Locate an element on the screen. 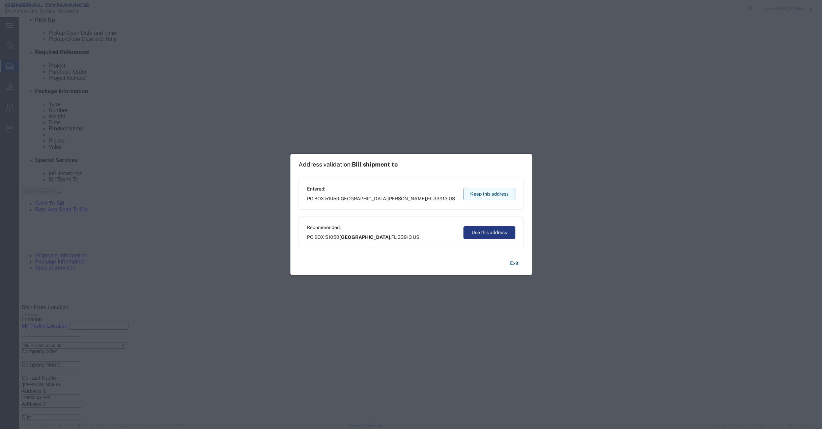  button: Exit is located at coordinates (514, 263).